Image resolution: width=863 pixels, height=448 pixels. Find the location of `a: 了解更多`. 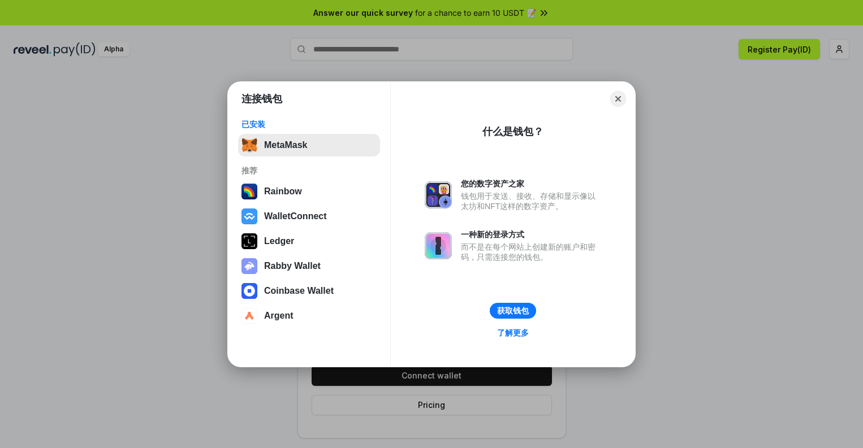

a: 了解更多 is located at coordinates (513, 333).